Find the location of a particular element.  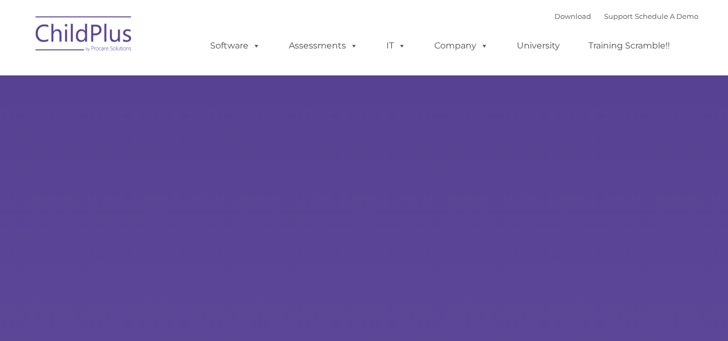

a: Training Scramble!! is located at coordinates (629, 46).